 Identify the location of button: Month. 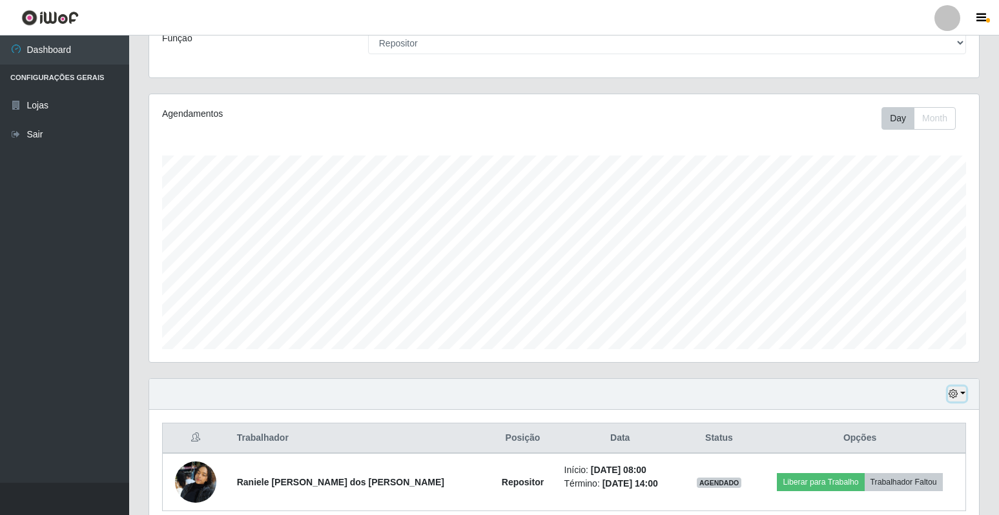
(935, 118).